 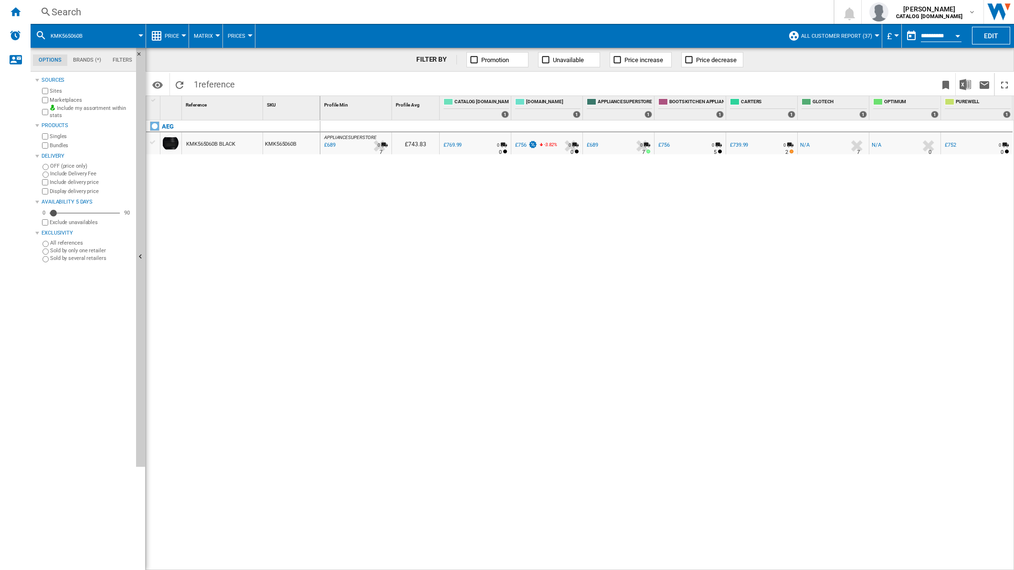 What do you see at coordinates (45, 251) in the screenshot?
I see `input: Sold by only one retailer` at bounding box center [45, 251].